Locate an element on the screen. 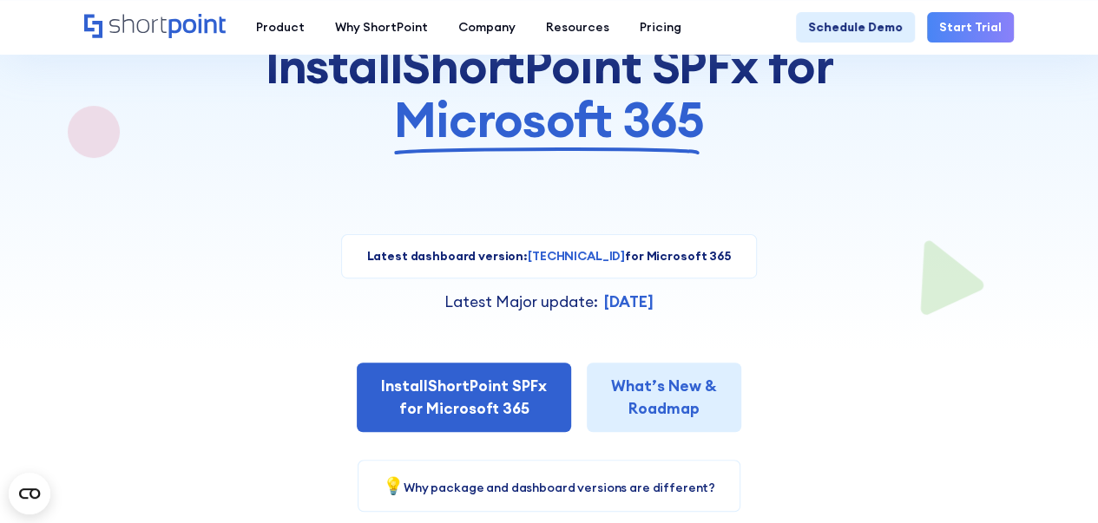 The image size is (1098, 523). div: Pricing is located at coordinates (660, 27).